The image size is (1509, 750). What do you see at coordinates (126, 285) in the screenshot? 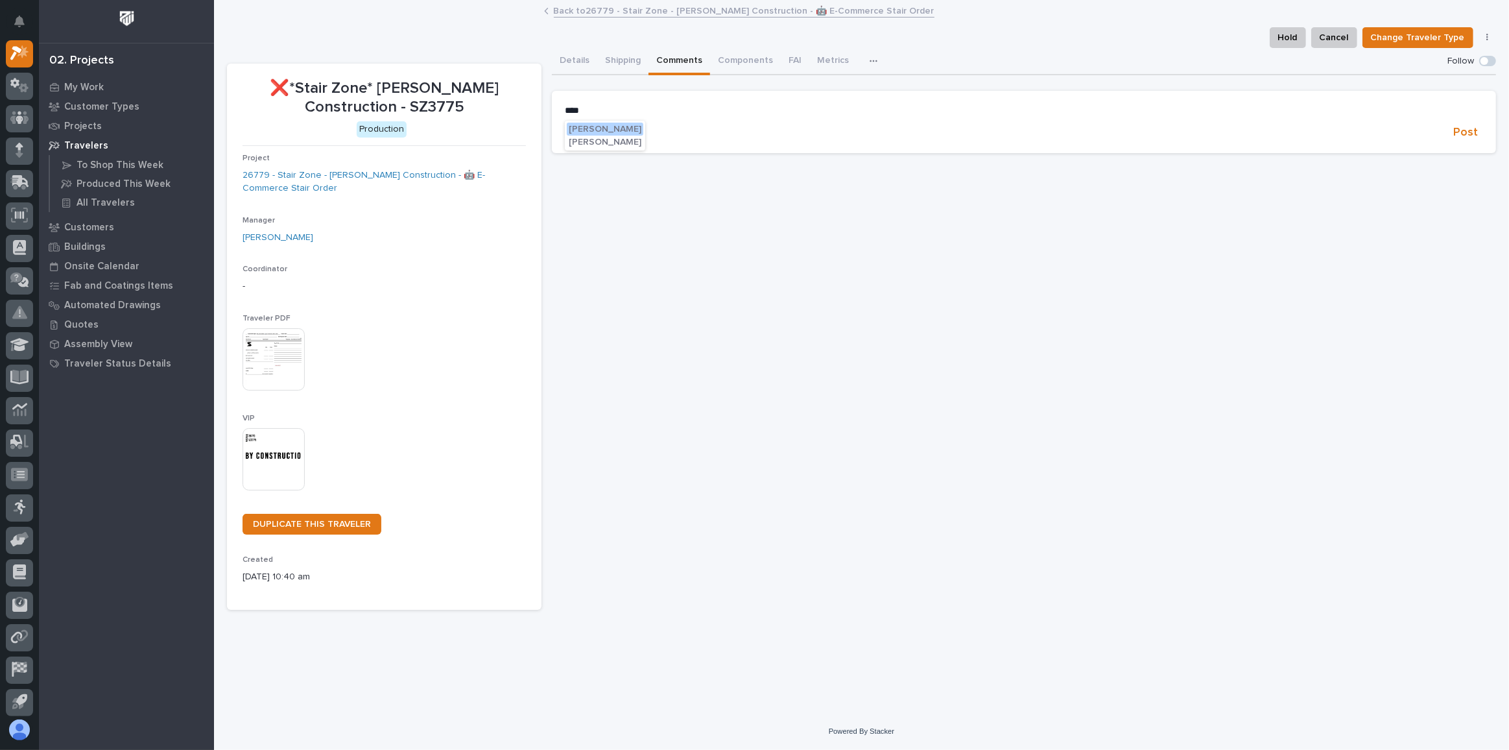
I see `a: Fab and Coatings Items` at bounding box center [126, 285].